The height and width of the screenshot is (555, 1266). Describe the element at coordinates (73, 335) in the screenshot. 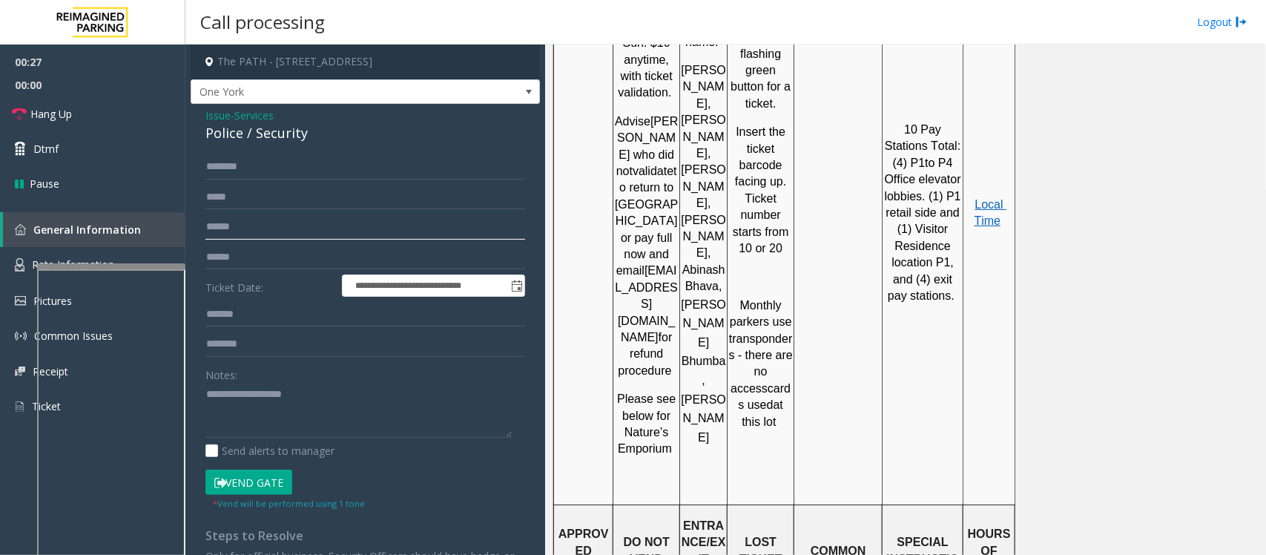

I see `span: Common Issues` at that location.